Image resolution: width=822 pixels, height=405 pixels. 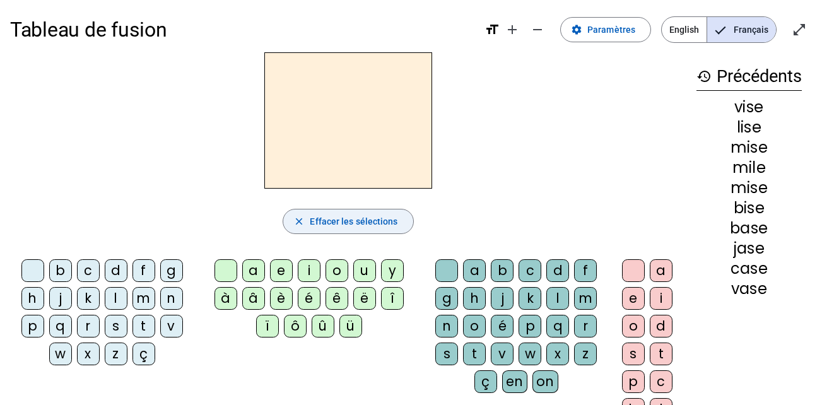 What do you see at coordinates (537, 30) in the screenshot?
I see `mat-icon: remove` at bounding box center [537, 30].